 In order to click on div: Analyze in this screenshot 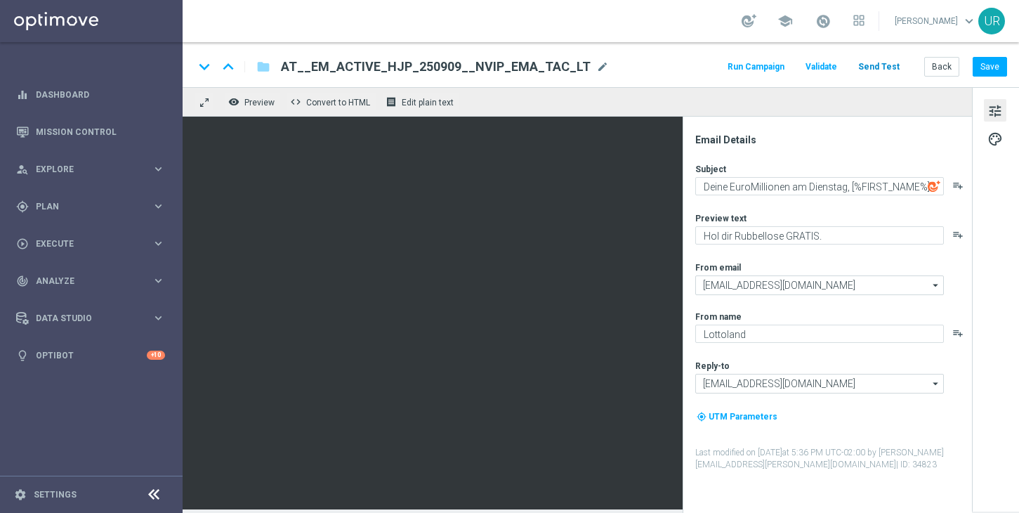, I will do `click(84, 281)`.